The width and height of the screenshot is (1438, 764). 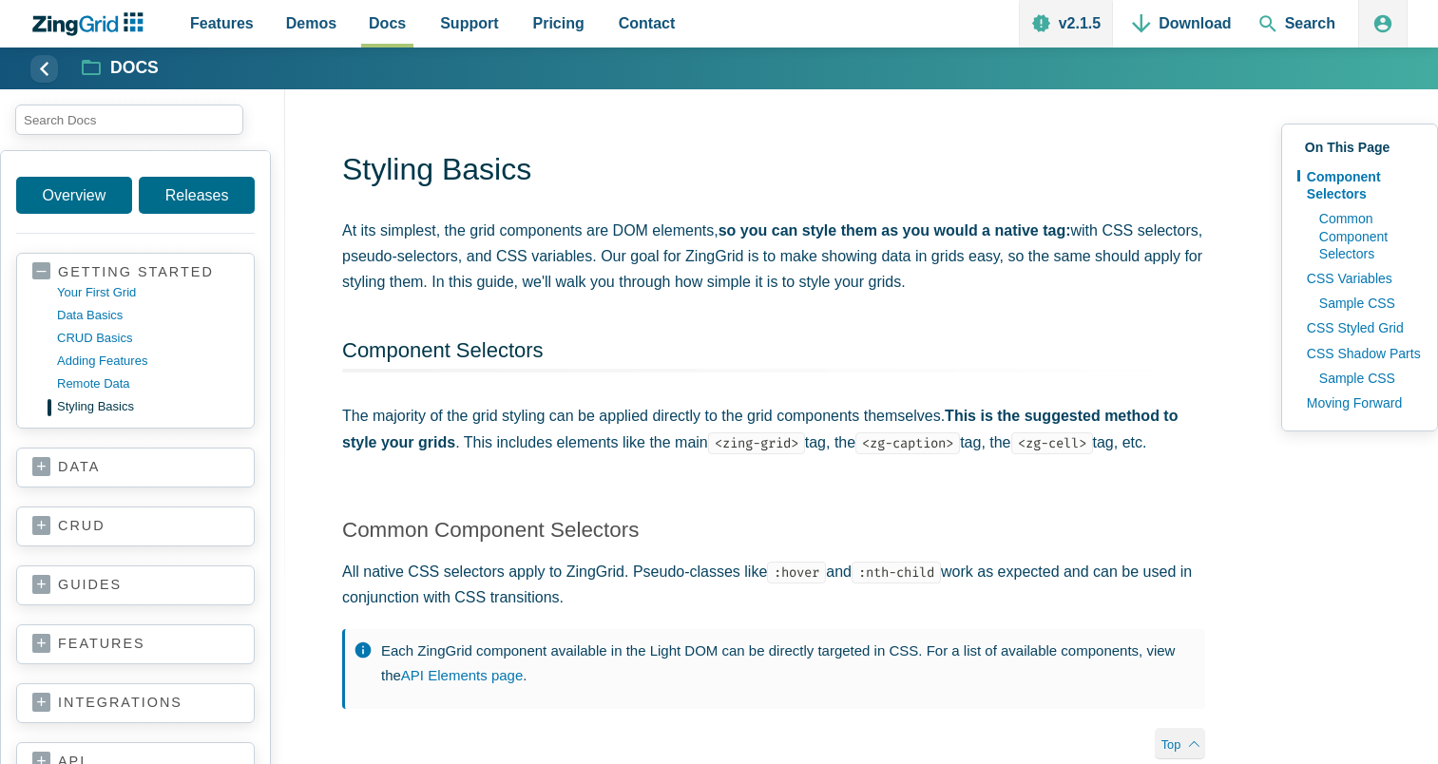 What do you see at coordinates (121, 68) in the screenshot?
I see `a: Docs` at bounding box center [121, 68].